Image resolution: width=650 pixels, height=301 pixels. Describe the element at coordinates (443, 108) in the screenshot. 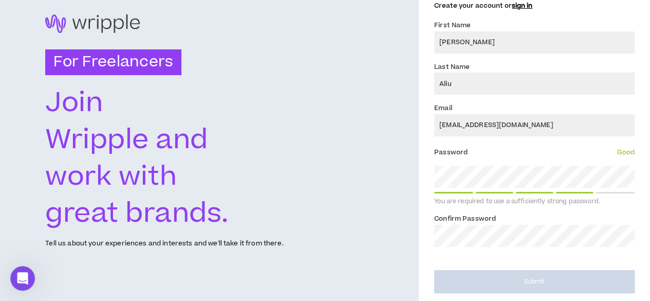

I see `label: Email` at that location.